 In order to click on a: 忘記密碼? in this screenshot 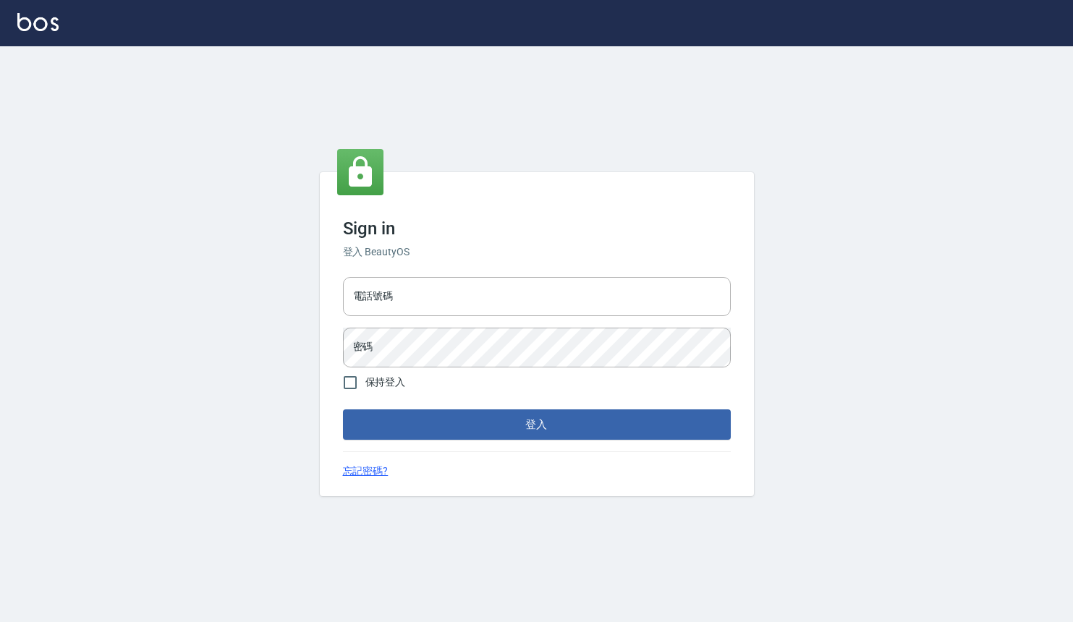, I will do `click(365, 471)`.